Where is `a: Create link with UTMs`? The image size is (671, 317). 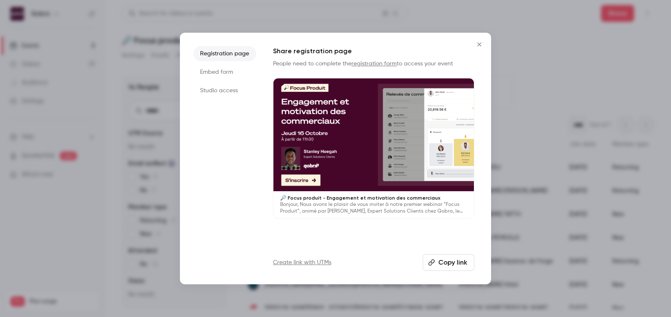
a: Create link with UTMs is located at coordinates (302, 263).